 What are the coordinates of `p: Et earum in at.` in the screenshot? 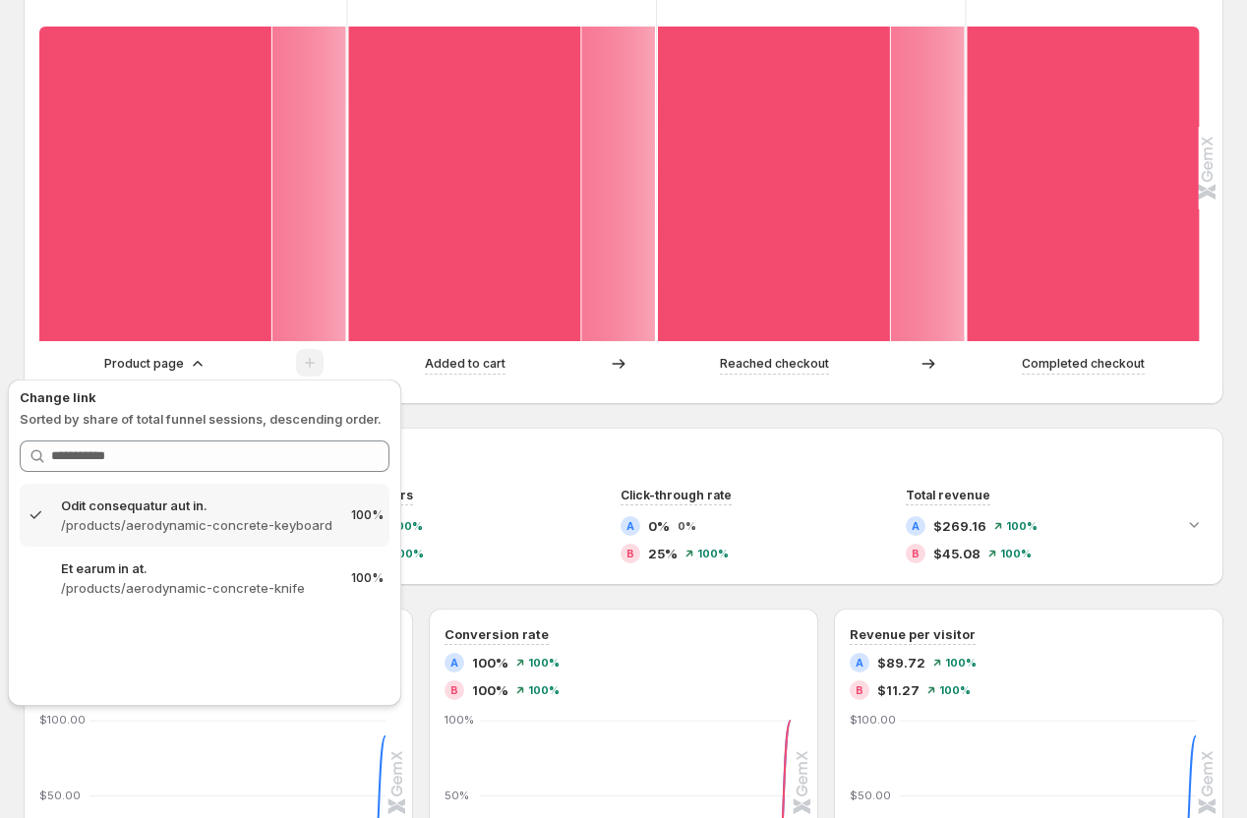 It's located at (198, 568).